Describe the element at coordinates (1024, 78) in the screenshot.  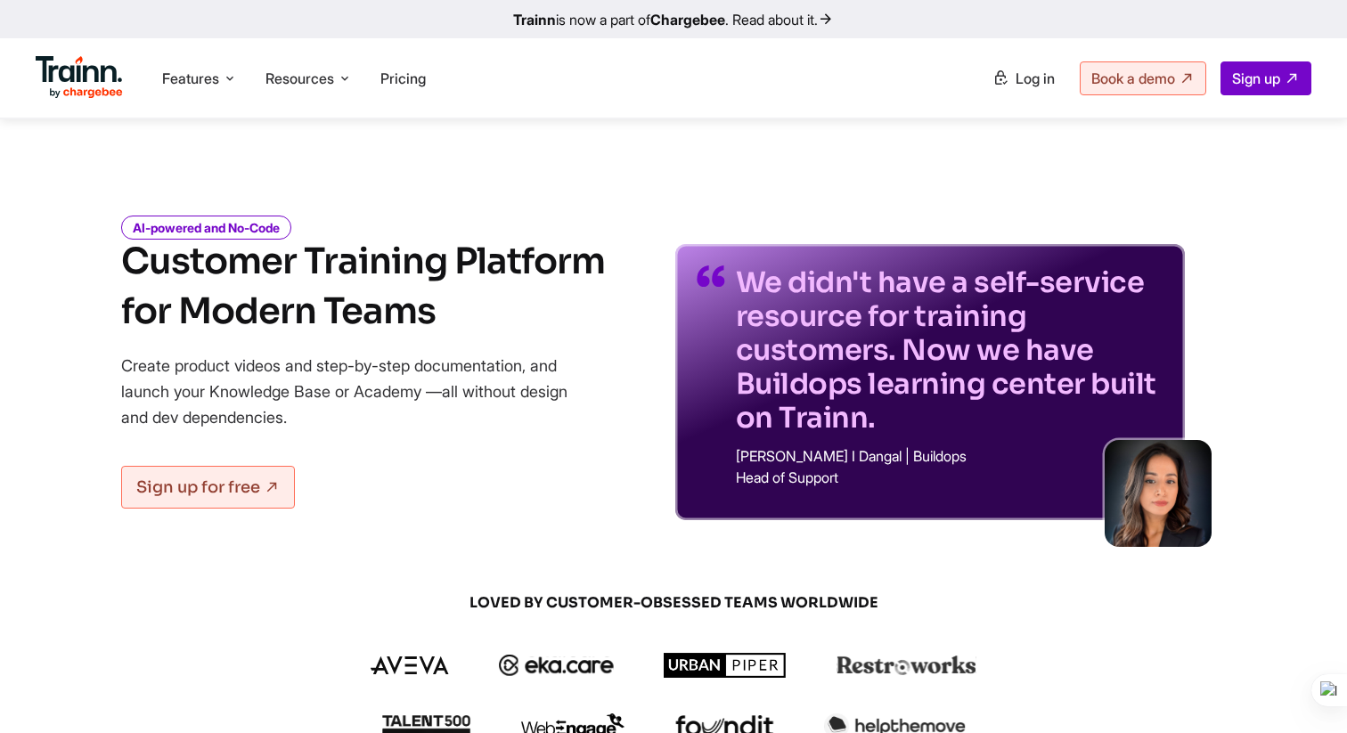
I see `a: Log in` at that location.